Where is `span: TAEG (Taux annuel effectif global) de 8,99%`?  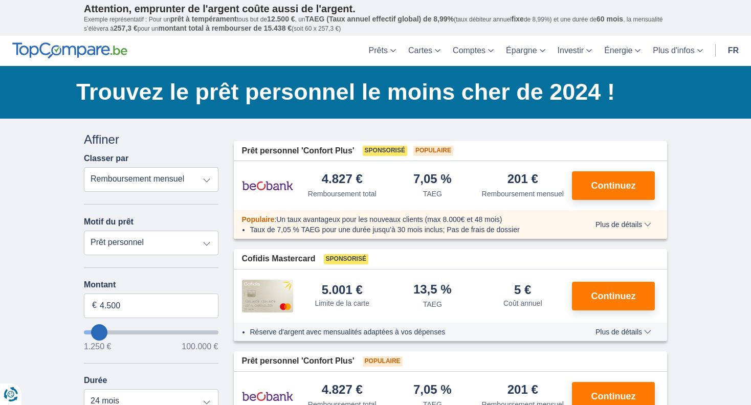
span: TAEG (Taux annuel effectif global) de 8,99% is located at coordinates (380, 19).